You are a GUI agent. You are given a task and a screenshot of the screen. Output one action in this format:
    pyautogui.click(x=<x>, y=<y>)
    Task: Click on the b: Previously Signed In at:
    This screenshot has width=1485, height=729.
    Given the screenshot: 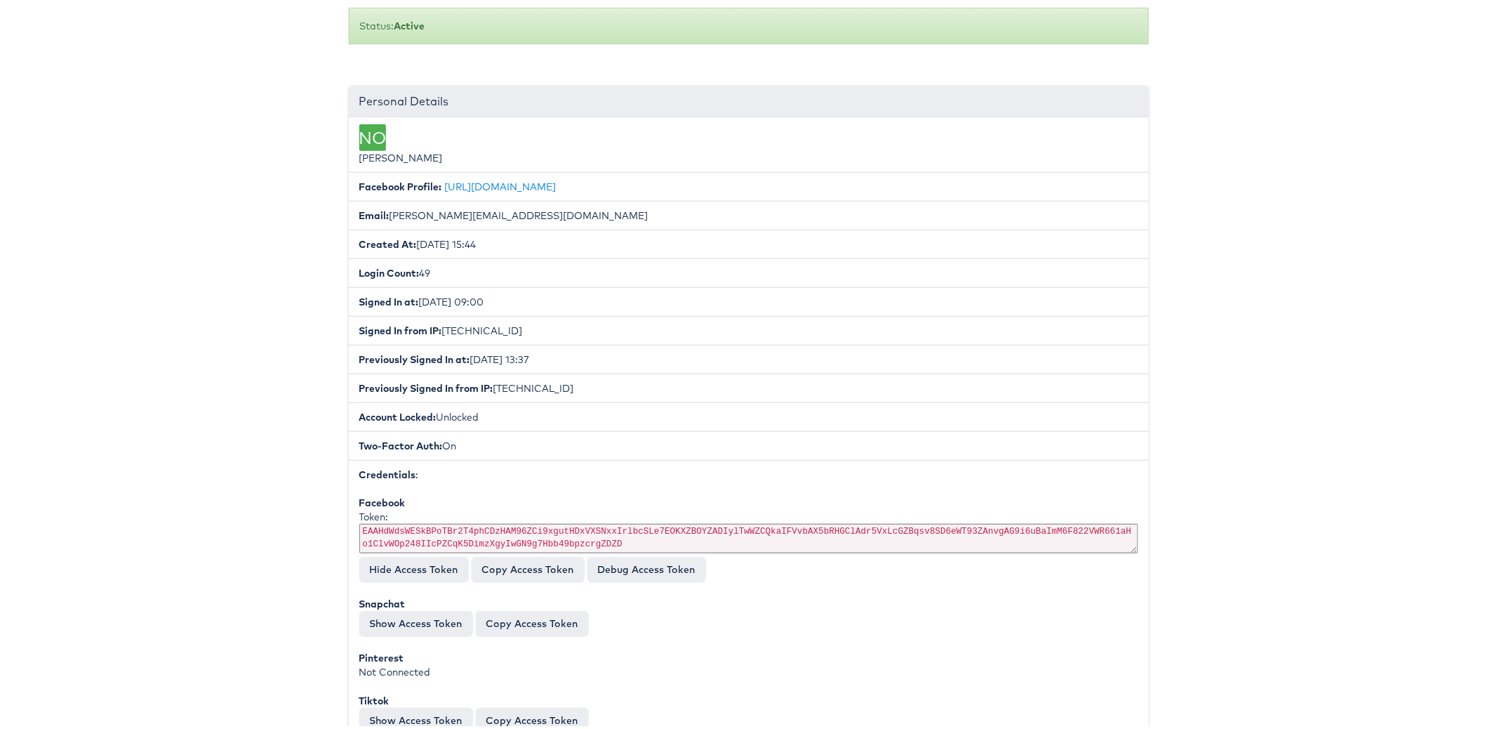 What is the action you would take?
    pyautogui.click(x=415, y=357)
    